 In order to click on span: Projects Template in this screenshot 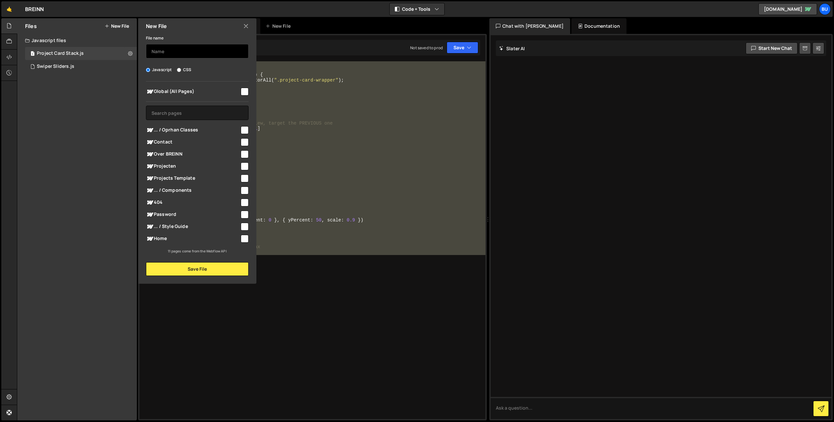, I will do `click(193, 178)`.